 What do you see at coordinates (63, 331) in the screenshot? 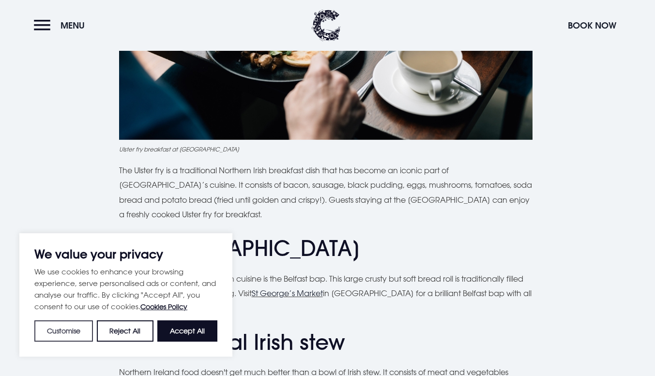
I see `button: Customise` at bounding box center [63, 331].